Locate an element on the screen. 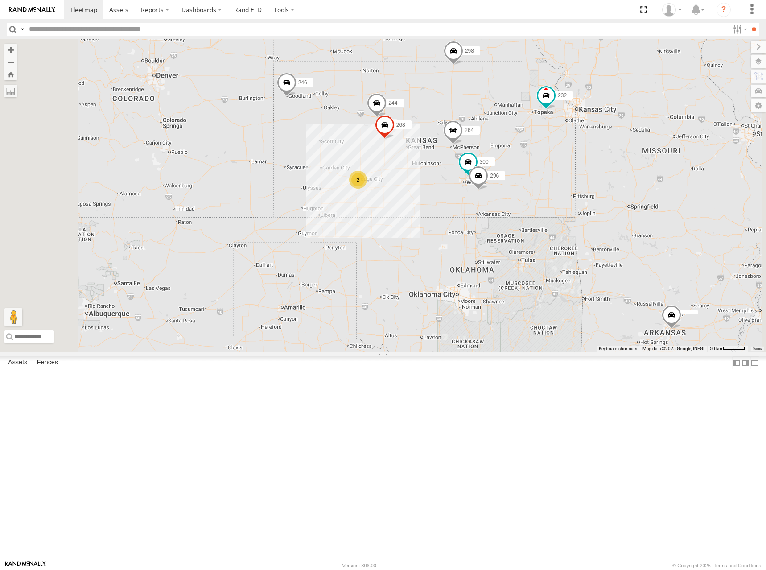  label: Assets is located at coordinates (17, 363).